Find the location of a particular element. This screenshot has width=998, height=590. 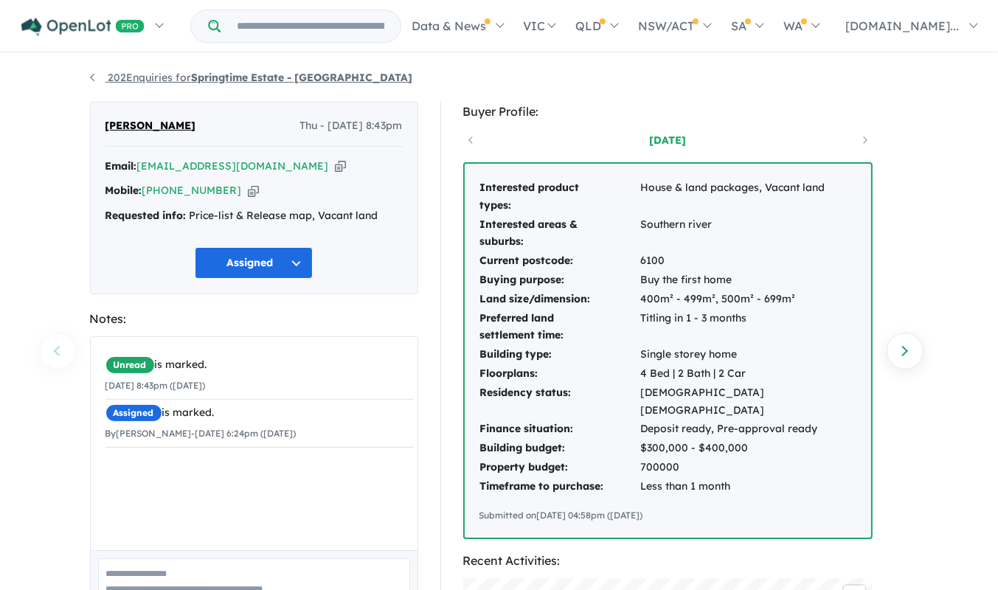

td: Preferred land settlement time: is located at coordinates (560, 327).